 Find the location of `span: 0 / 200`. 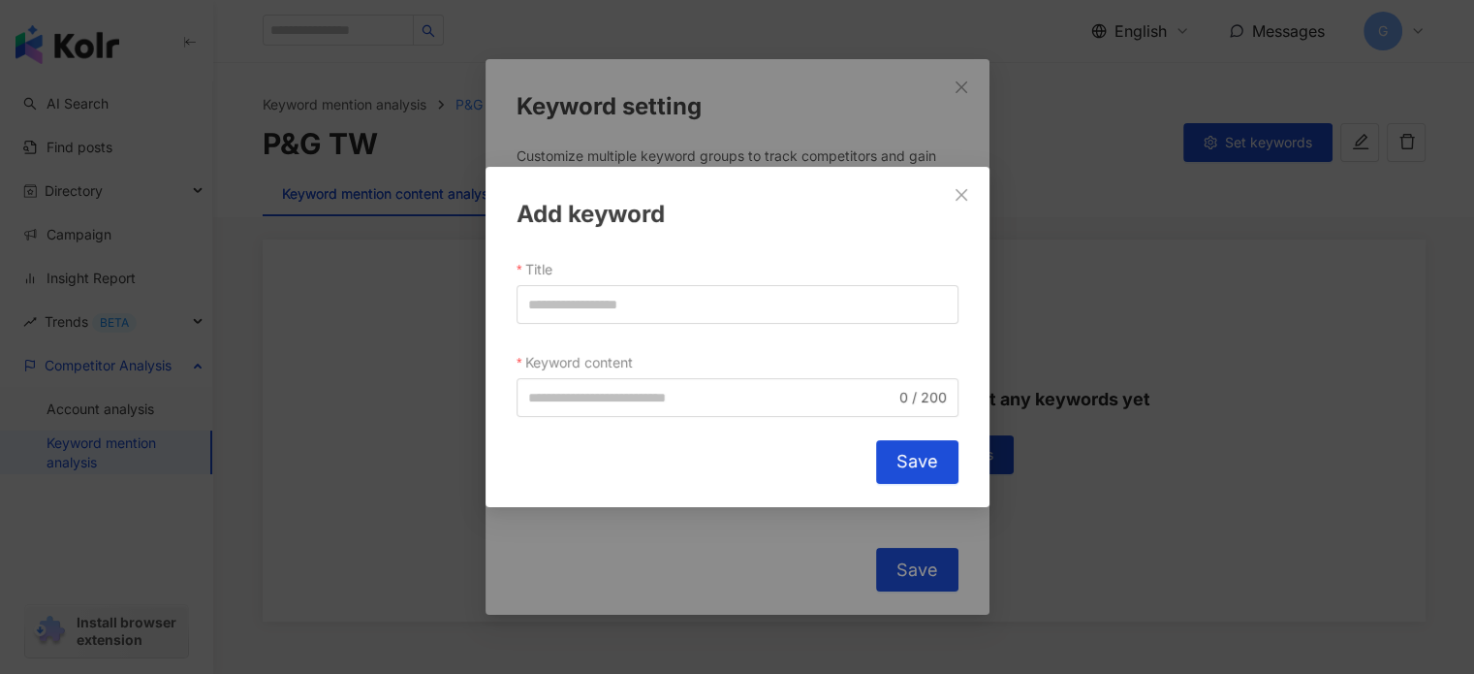

span: 0 / 200 is located at coordinates (923, 397).